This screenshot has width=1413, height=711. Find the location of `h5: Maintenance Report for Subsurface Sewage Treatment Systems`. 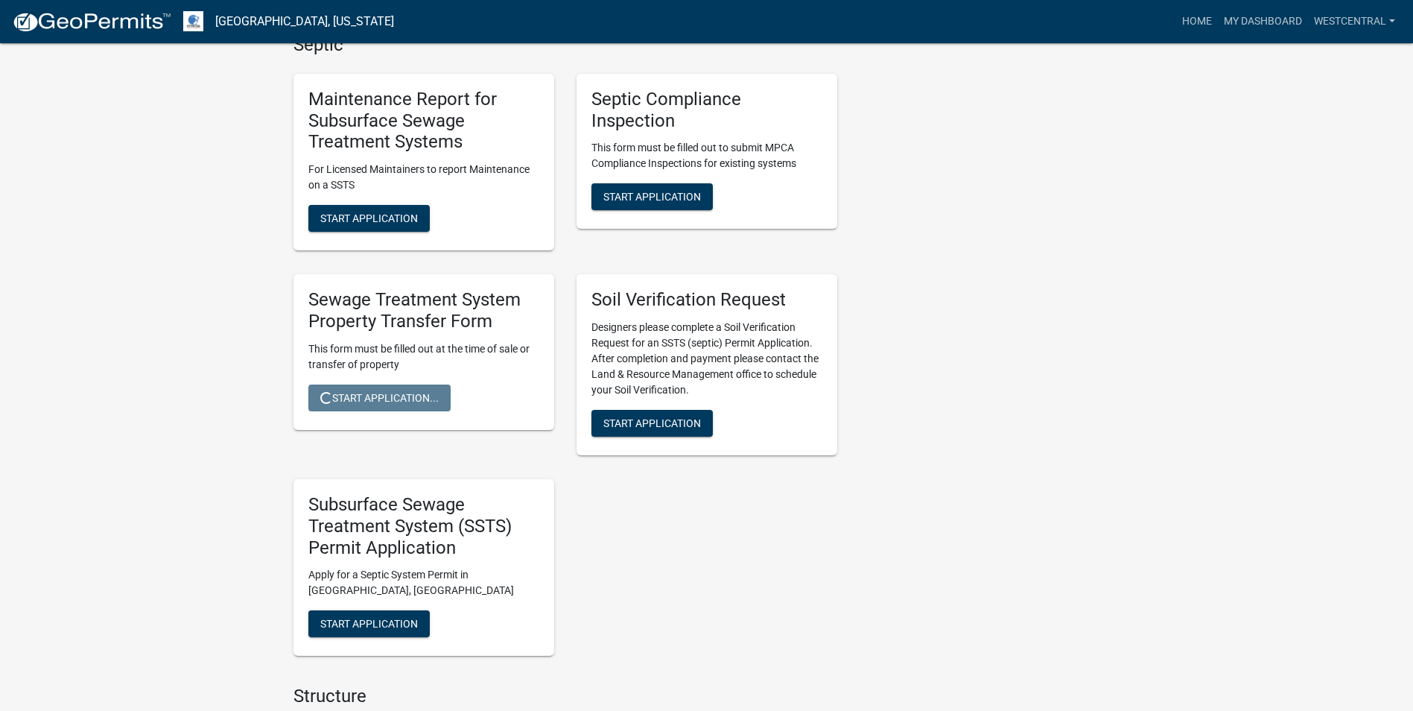

h5: Maintenance Report for Subsurface Sewage Treatment Systems is located at coordinates (424, 121).